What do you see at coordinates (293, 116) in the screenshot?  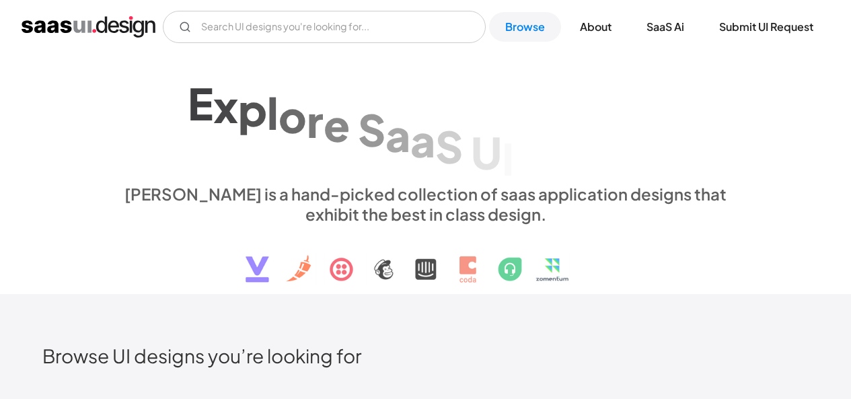 I see `div: o` at bounding box center [293, 116].